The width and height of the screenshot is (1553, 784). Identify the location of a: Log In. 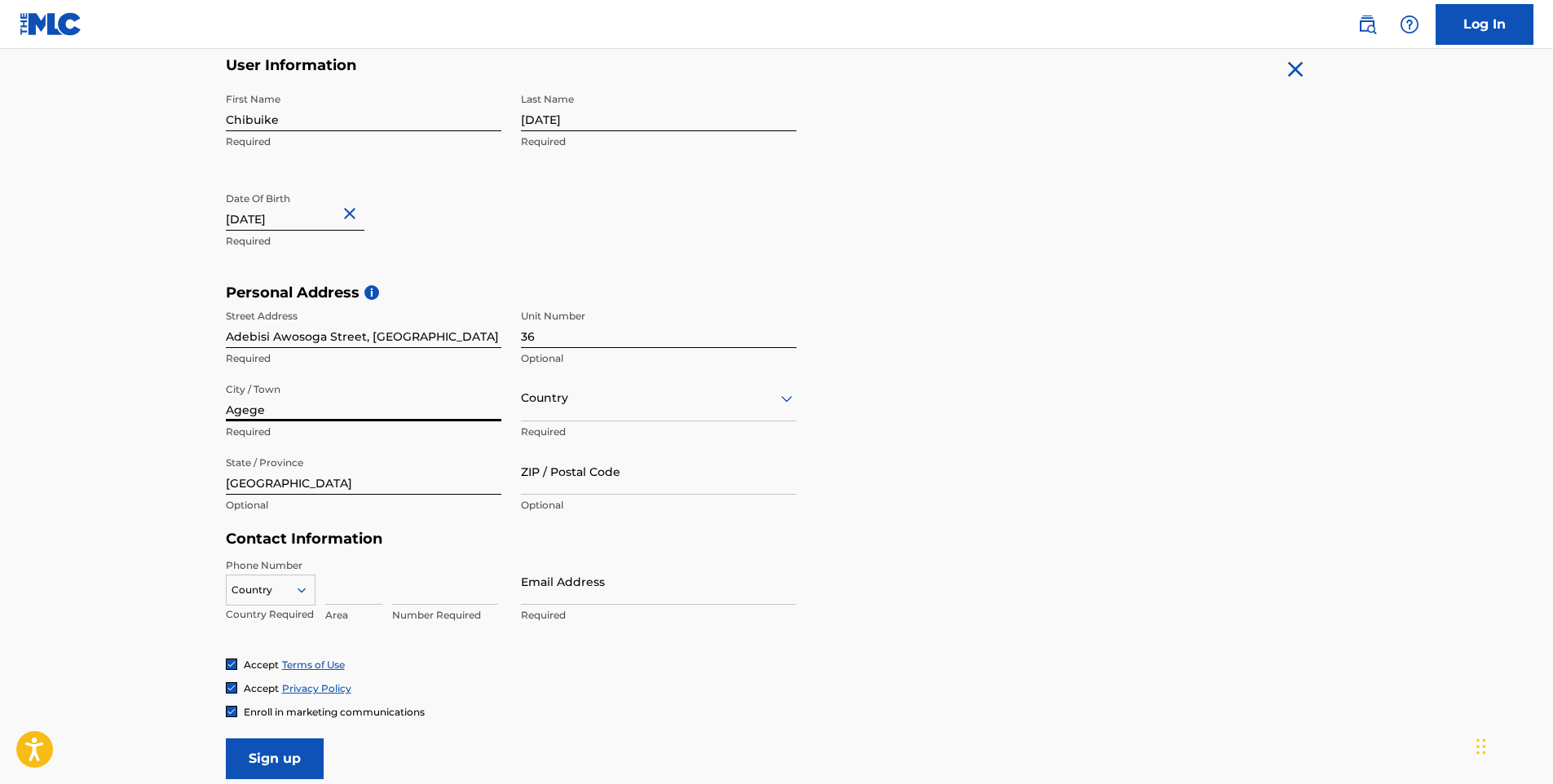
(1485, 24).